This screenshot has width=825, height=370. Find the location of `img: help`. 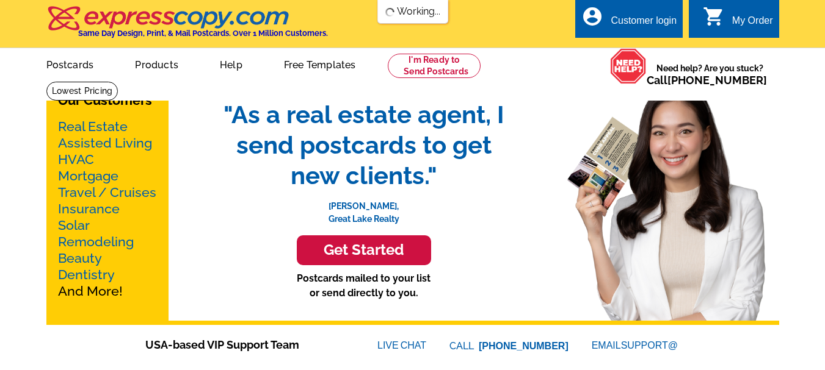

img: help is located at coordinates (628, 66).